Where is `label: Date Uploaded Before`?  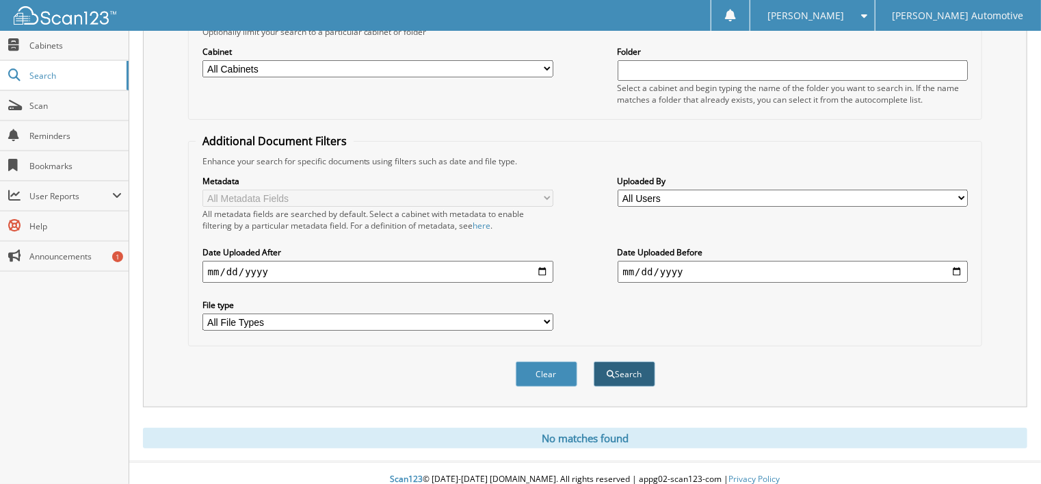 label: Date Uploaded Before is located at coordinates (793, 252).